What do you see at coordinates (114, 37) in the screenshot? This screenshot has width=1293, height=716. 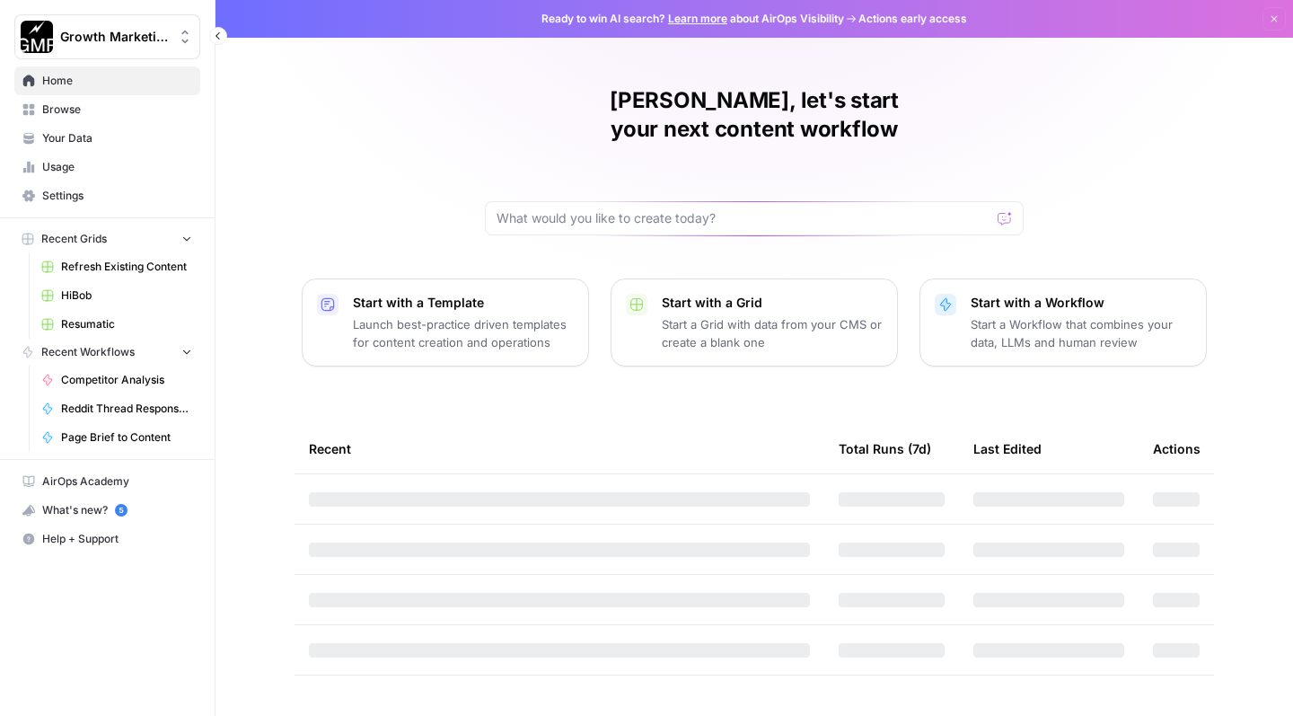 I see `span: Growth Marketing Pro` at bounding box center [114, 37].